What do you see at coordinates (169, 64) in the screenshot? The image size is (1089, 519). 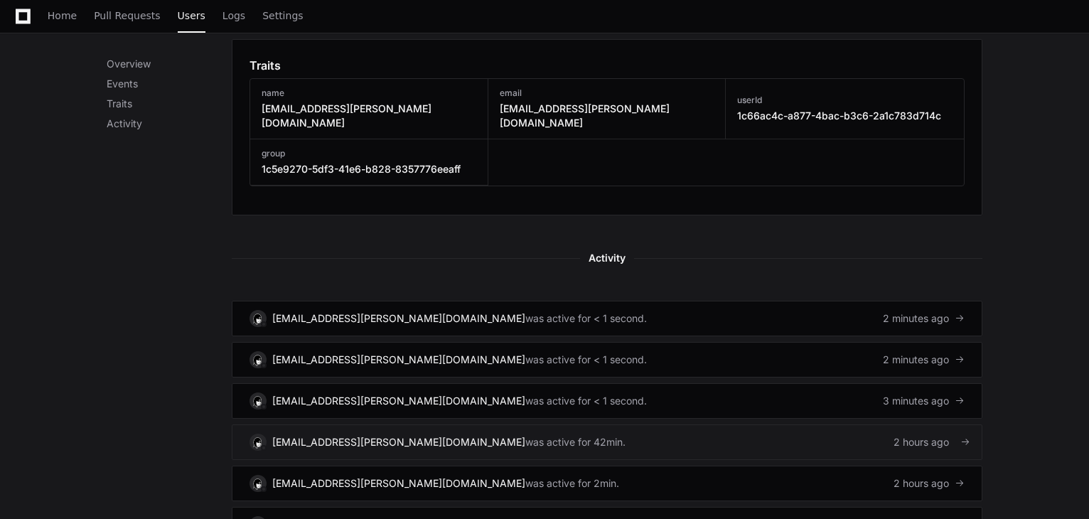 I see `p: Overview` at bounding box center [169, 64].